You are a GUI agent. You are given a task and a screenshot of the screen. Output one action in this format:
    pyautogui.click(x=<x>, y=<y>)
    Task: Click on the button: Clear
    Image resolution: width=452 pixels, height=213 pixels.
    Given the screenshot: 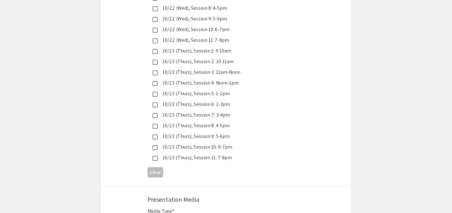 What is the action you would take?
    pyautogui.click(x=155, y=172)
    